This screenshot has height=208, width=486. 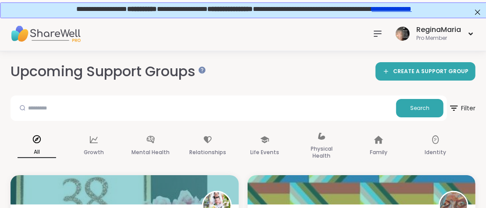 What do you see at coordinates (151, 153) in the screenshot?
I see `p: Mental Health` at bounding box center [151, 153].